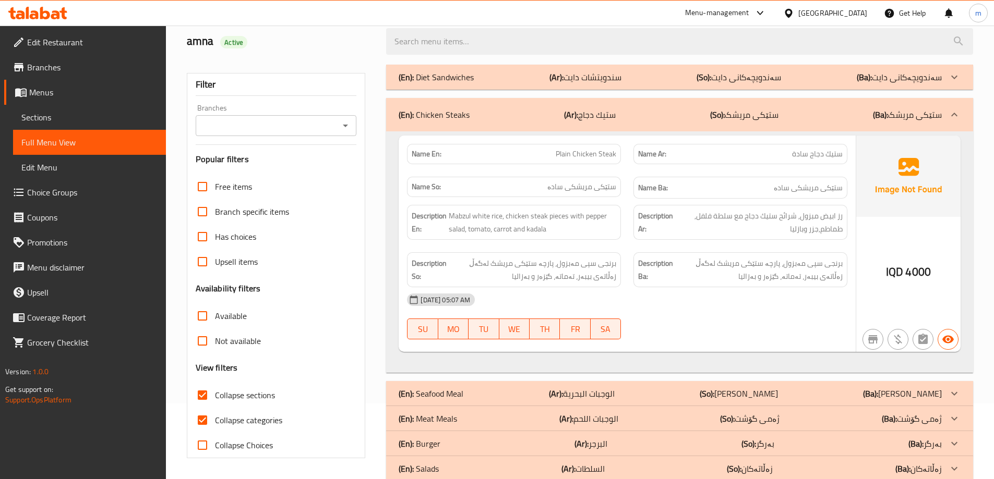  I want to click on span: Branch specific items, so click(252, 212).